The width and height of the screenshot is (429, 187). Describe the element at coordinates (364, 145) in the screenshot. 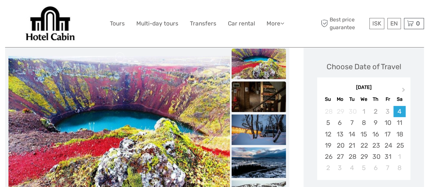

I see `div: Choose Wednesday, October 22nd, 2025` at that location.